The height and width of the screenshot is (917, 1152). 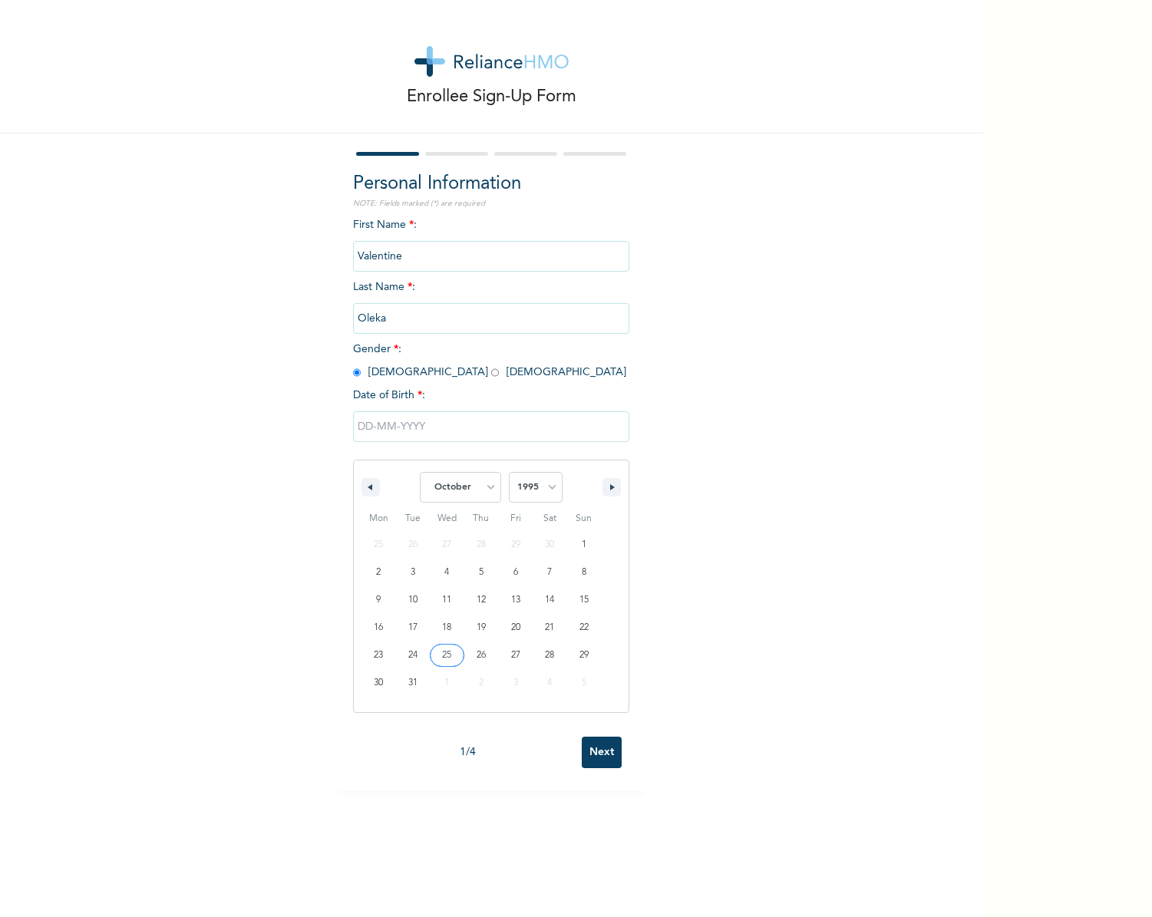 What do you see at coordinates (378, 656) in the screenshot?
I see `button: 23` at bounding box center [378, 656].